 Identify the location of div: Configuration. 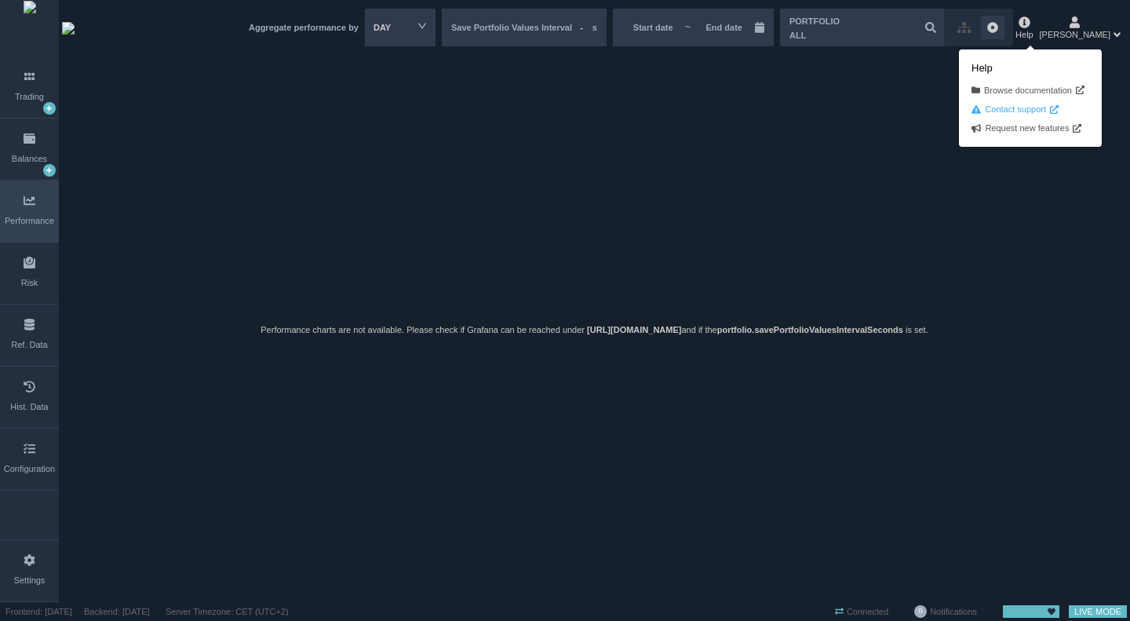
(29, 468).